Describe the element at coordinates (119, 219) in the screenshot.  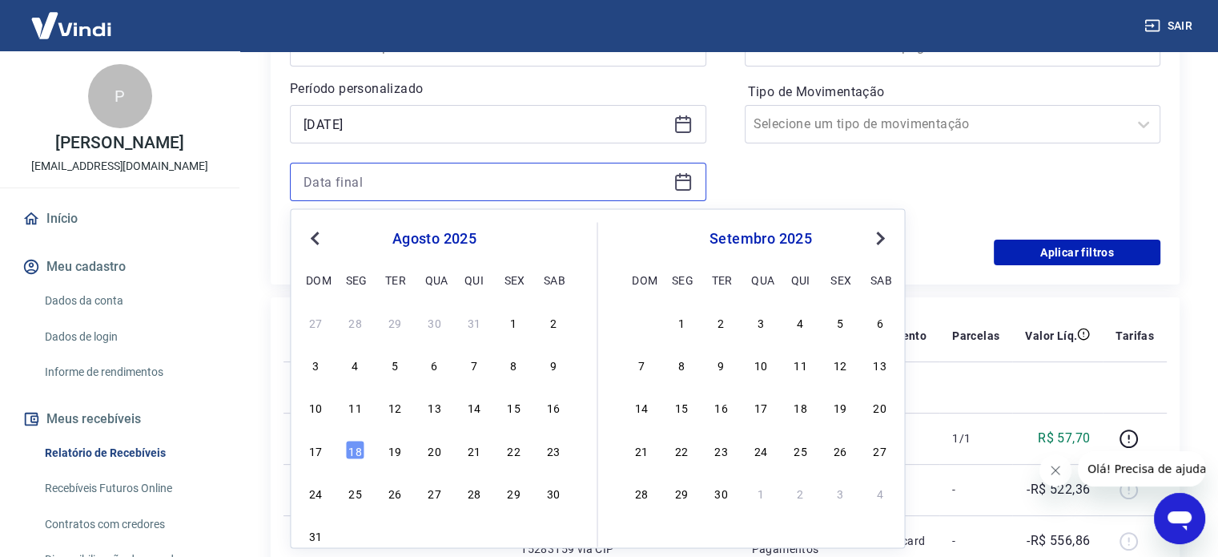
I see `a: Início` at that location.